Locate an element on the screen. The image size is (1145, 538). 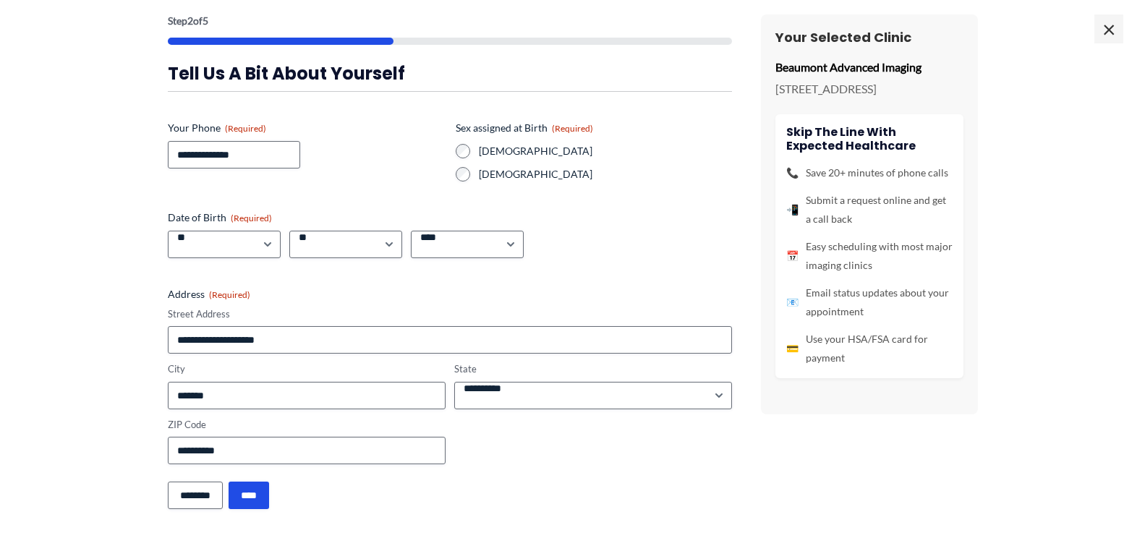
label: Street Address is located at coordinates (450, 314).